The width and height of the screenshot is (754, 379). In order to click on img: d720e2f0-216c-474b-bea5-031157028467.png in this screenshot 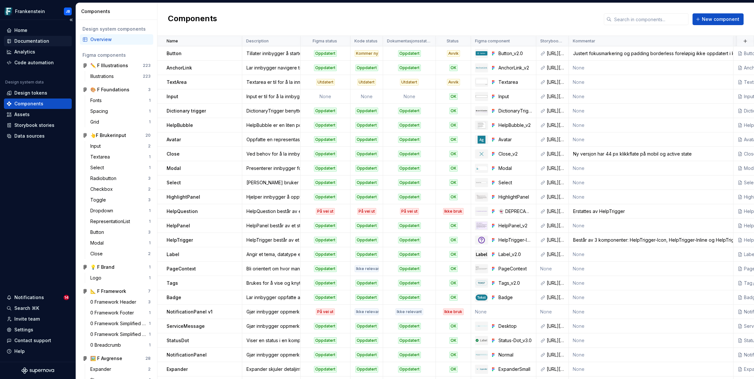, I will do `click(8, 11)`.